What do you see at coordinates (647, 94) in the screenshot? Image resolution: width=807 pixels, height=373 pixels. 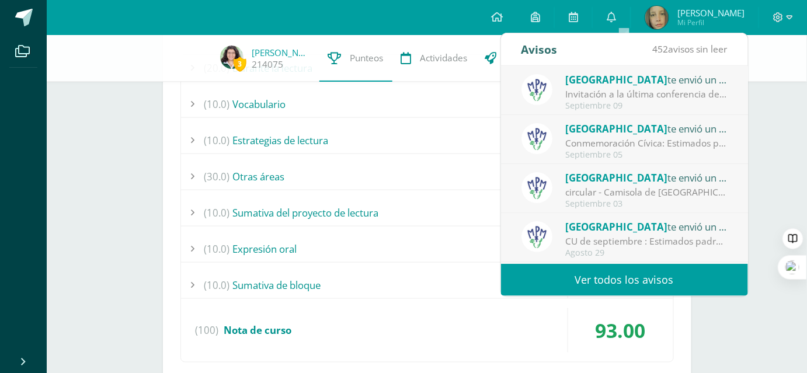 I see `div: Invitación a la última conferencia del año: Estimados padres de familia: Con mucha alegría les in...` at bounding box center [647, 94].